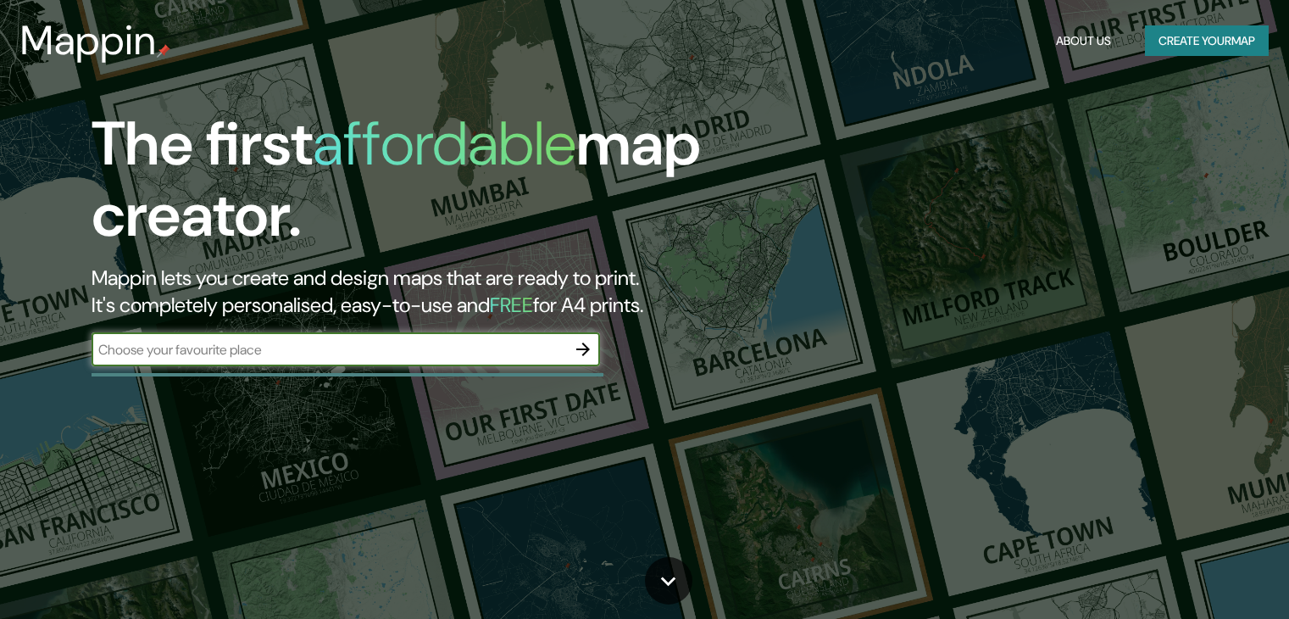  What do you see at coordinates (1207, 41) in the screenshot?
I see `button: Create yourmap` at bounding box center [1207, 41].